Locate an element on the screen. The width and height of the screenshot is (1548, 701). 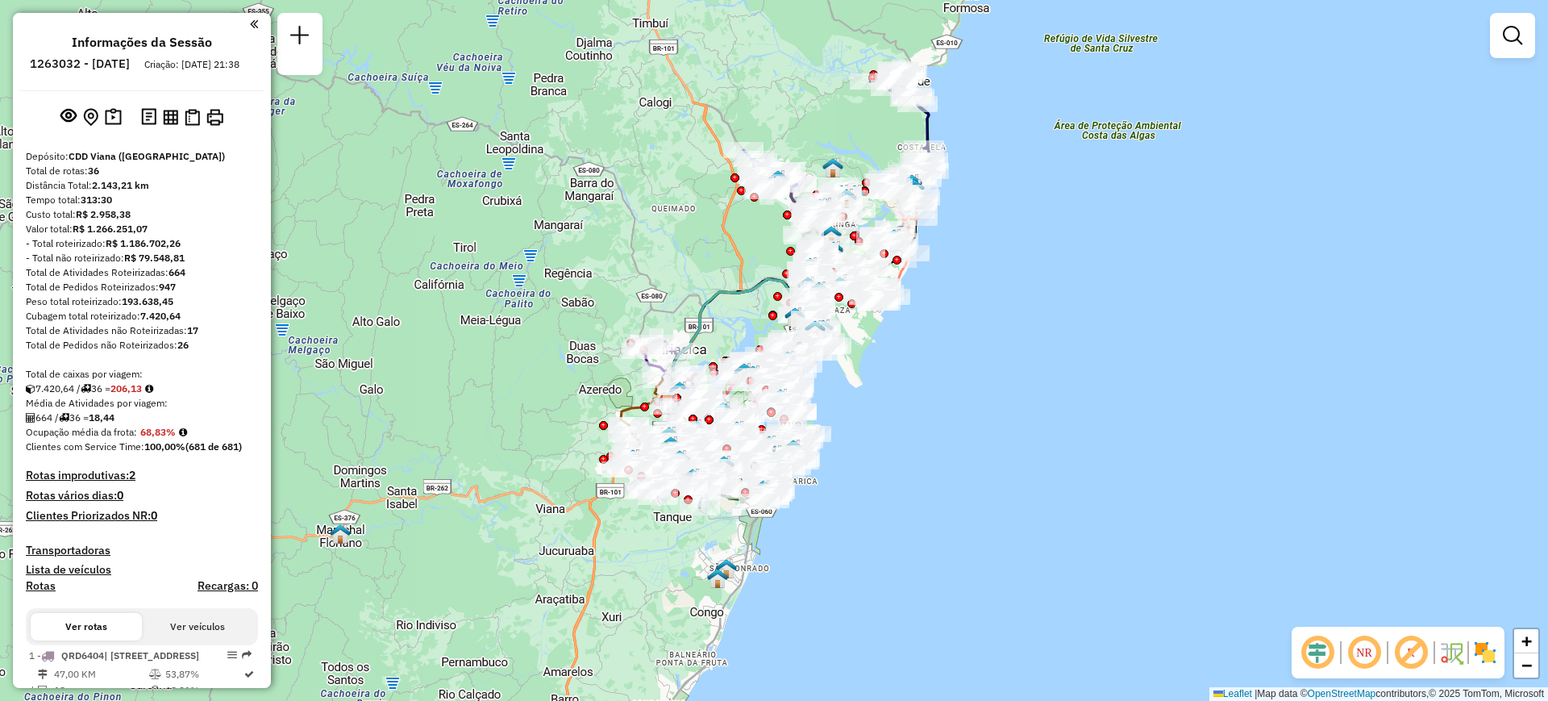
img: Simulação- Jardim Marilândia is located at coordinates (724, 465).